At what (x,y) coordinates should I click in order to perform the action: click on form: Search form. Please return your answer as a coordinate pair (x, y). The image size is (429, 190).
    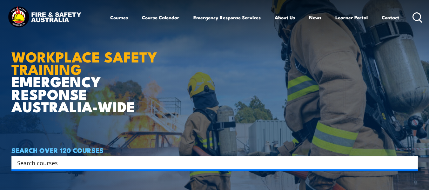
    Looking at the image, I should click on (212, 163).